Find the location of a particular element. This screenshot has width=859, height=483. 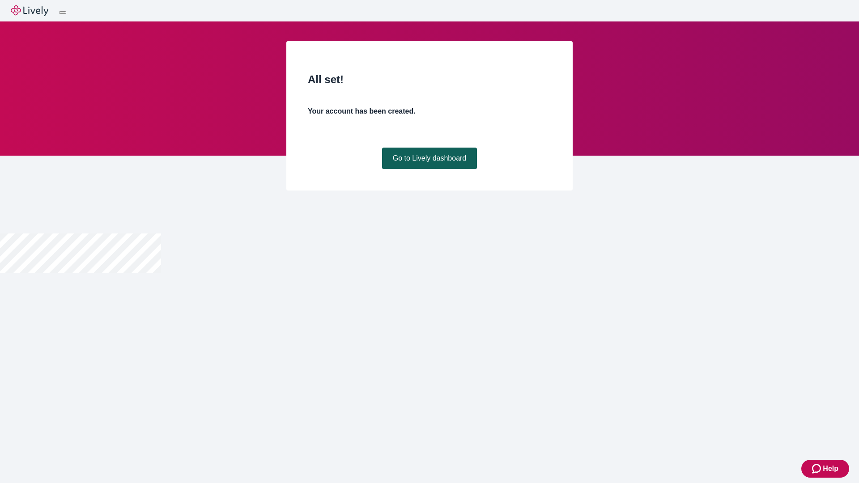

h4: Your account has been created. is located at coordinates (430, 111).